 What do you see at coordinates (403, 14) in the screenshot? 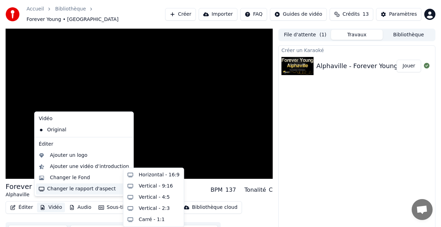
I see `div: Paramètres` at bounding box center [403, 14].